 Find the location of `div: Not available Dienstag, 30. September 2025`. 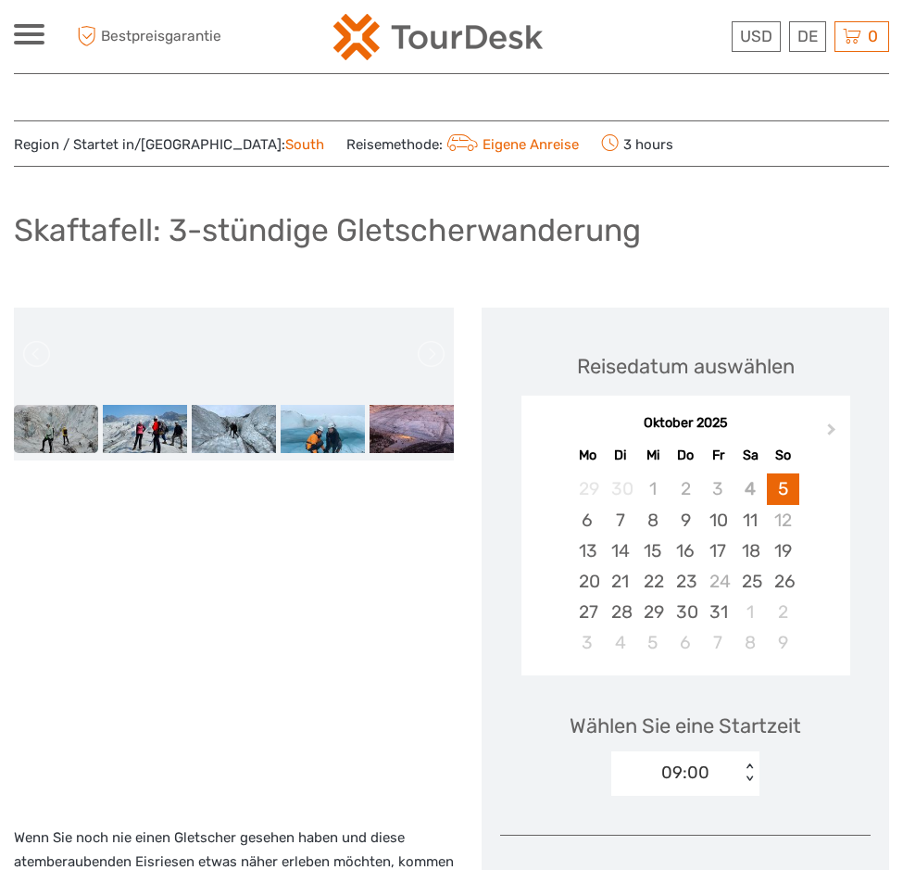

div: Not available Dienstag, 30. September 2025 is located at coordinates (620, 488).